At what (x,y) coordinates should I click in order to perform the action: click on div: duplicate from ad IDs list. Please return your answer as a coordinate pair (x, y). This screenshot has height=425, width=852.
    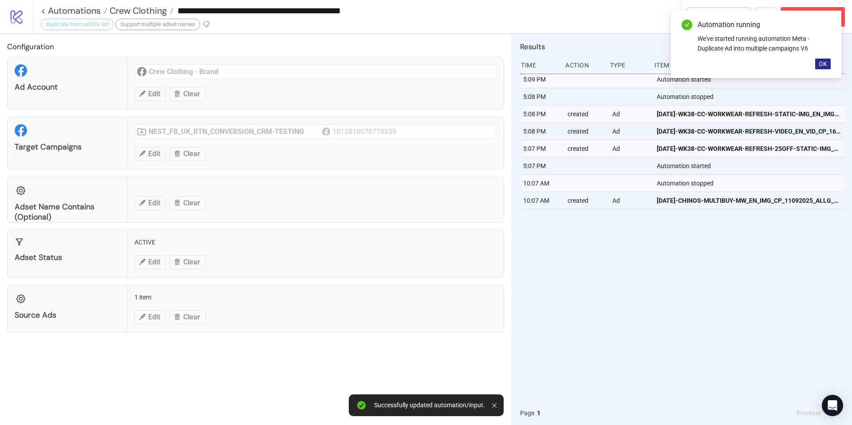
    Looking at the image, I should click on (77, 24).